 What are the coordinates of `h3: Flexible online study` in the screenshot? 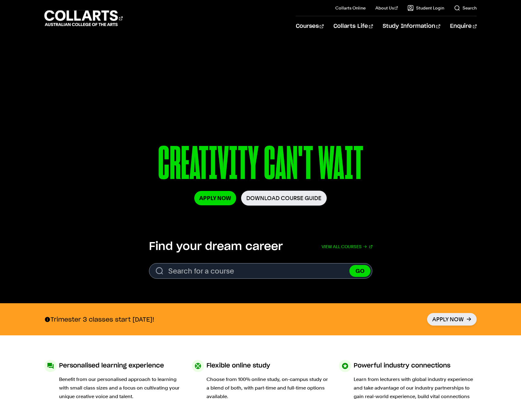 It's located at (238, 365).